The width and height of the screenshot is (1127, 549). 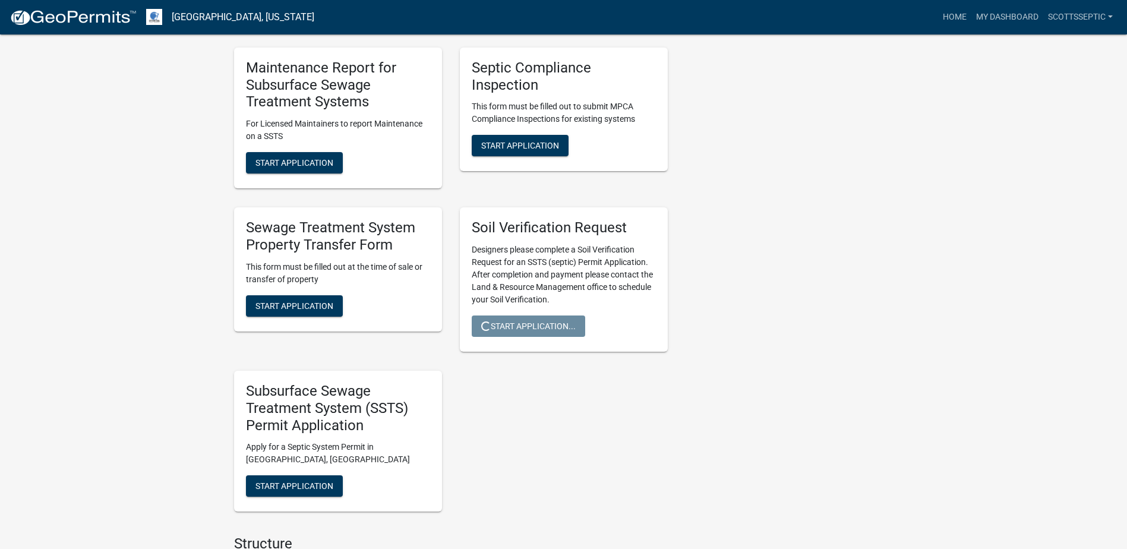 I want to click on h5: Septic Compliance Inspection, so click(x=564, y=77).